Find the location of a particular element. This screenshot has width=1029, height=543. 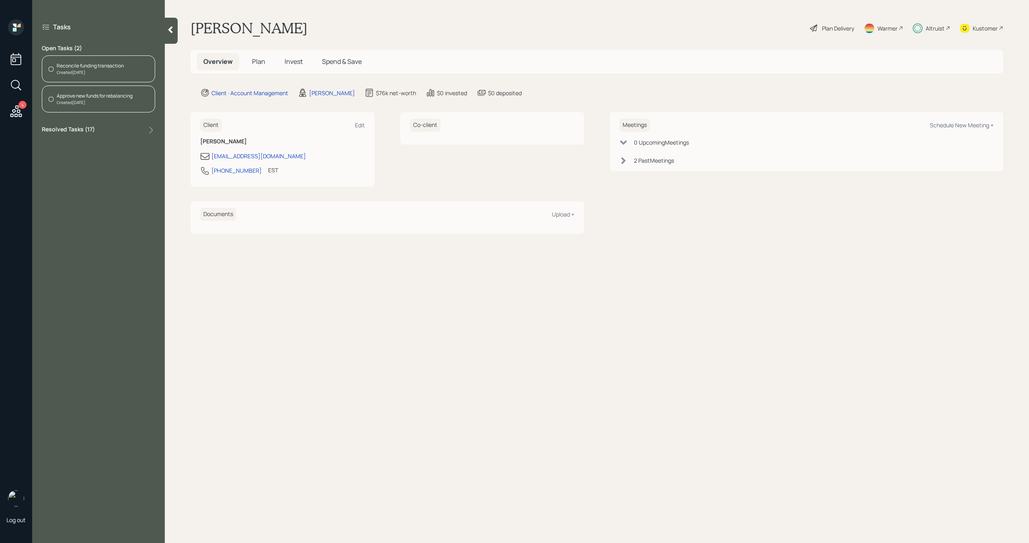

div: Kustomer is located at coordinates (985, 28).